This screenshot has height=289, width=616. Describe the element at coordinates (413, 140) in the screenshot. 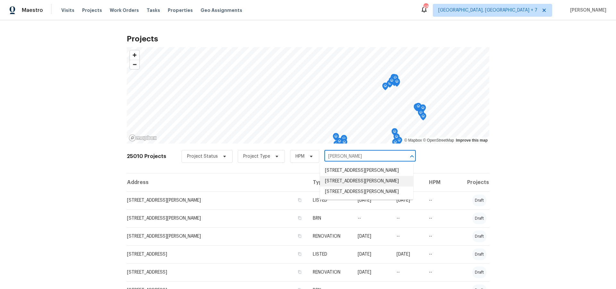

I see `a: Mapbox` at that location.